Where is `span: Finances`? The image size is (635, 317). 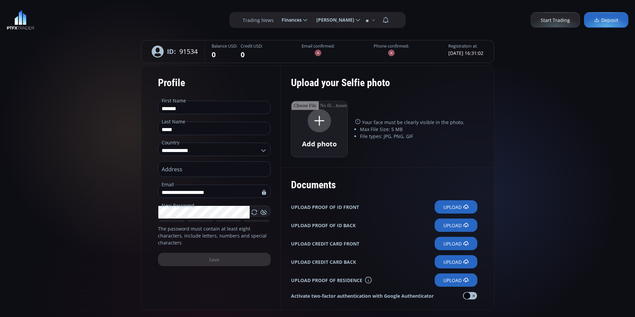
span: Finances is located at coordinates (289, 20).